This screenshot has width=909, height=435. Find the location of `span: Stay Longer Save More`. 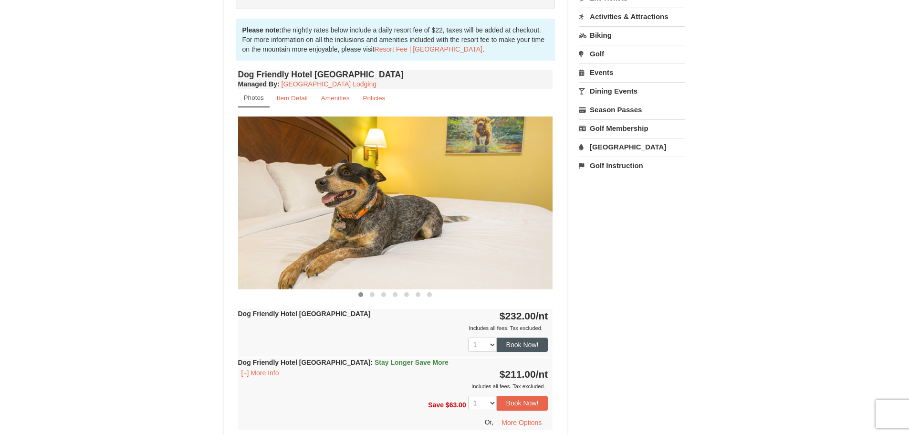

span: Stay Longer Save More is located at coordinates (412, 362).